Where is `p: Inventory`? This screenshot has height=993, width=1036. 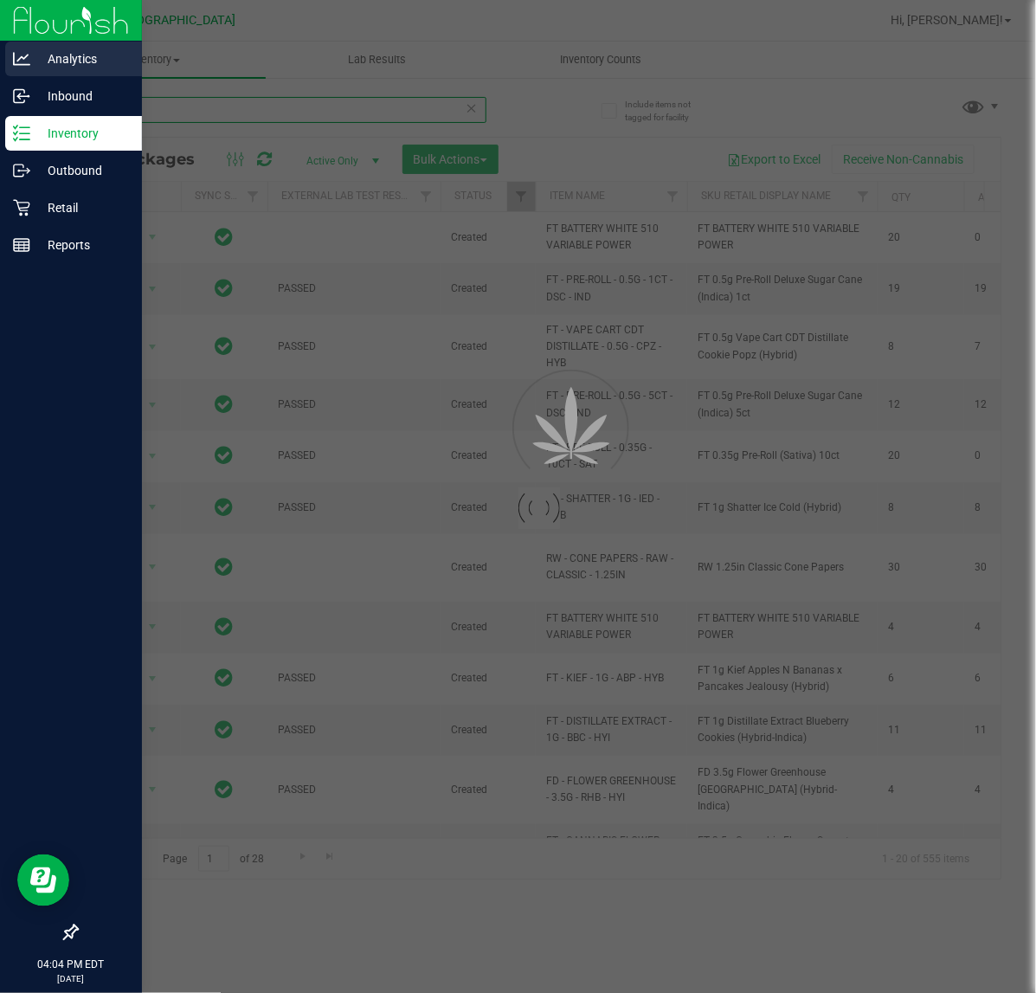
p: Inventory is located at coordinates (82, 133).